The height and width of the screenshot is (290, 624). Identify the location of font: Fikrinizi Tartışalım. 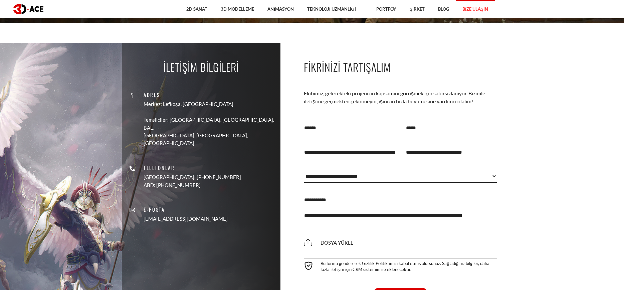
(347, 67).